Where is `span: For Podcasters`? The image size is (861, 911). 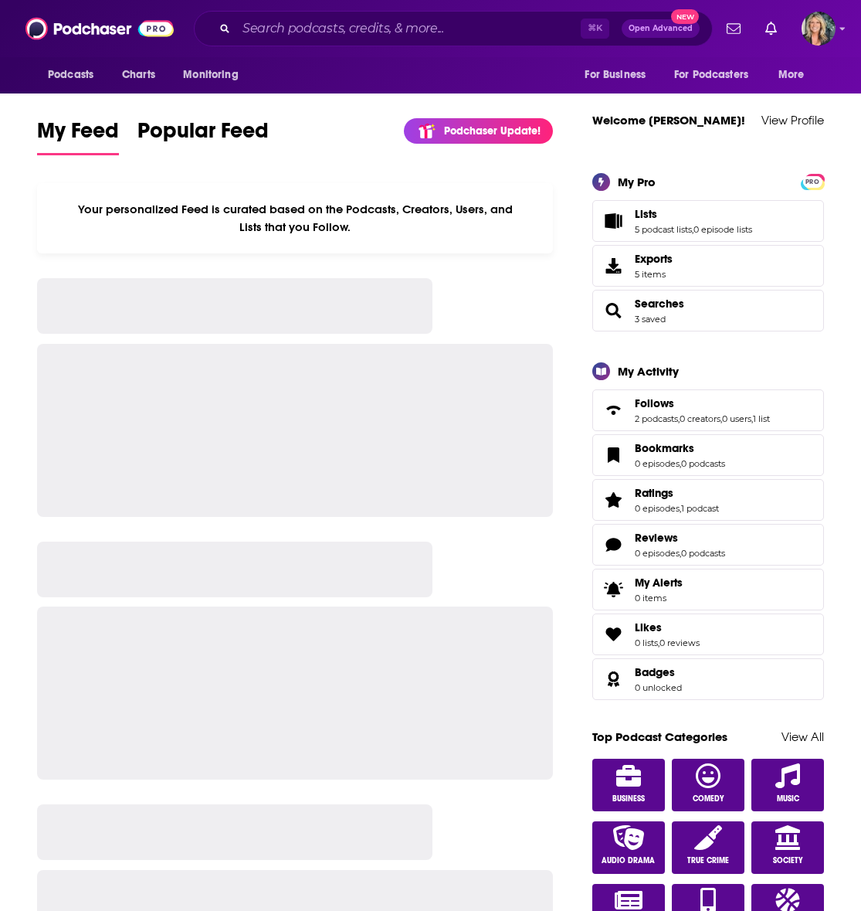 span: For Podcasters is located at coordinates (711, 75).